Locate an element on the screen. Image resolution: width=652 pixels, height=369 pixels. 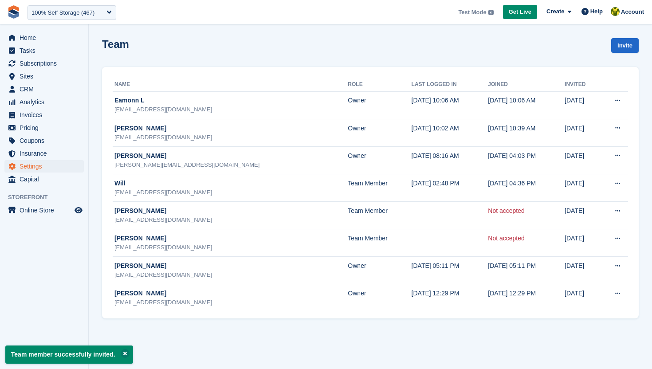
th: Name is located at coordinates (230, 85).